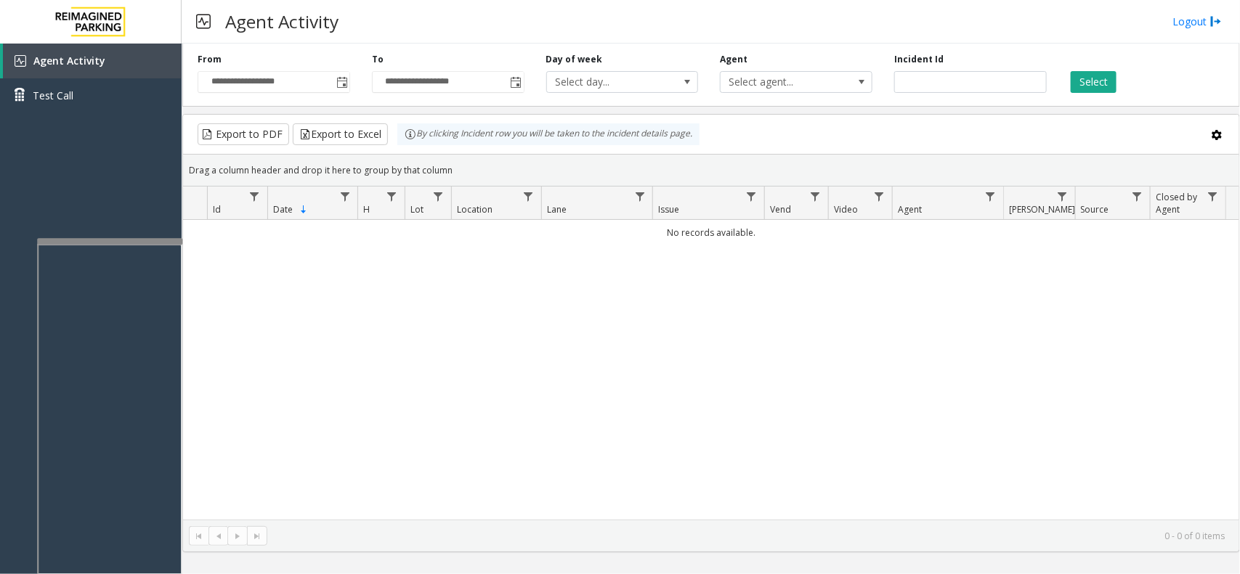 The width and height of the screenshot is (1240, 574). What do you see at coordinates (781, 82) in the screenshot?
I see `span: Select agent...` at bounding box center [781, 82].